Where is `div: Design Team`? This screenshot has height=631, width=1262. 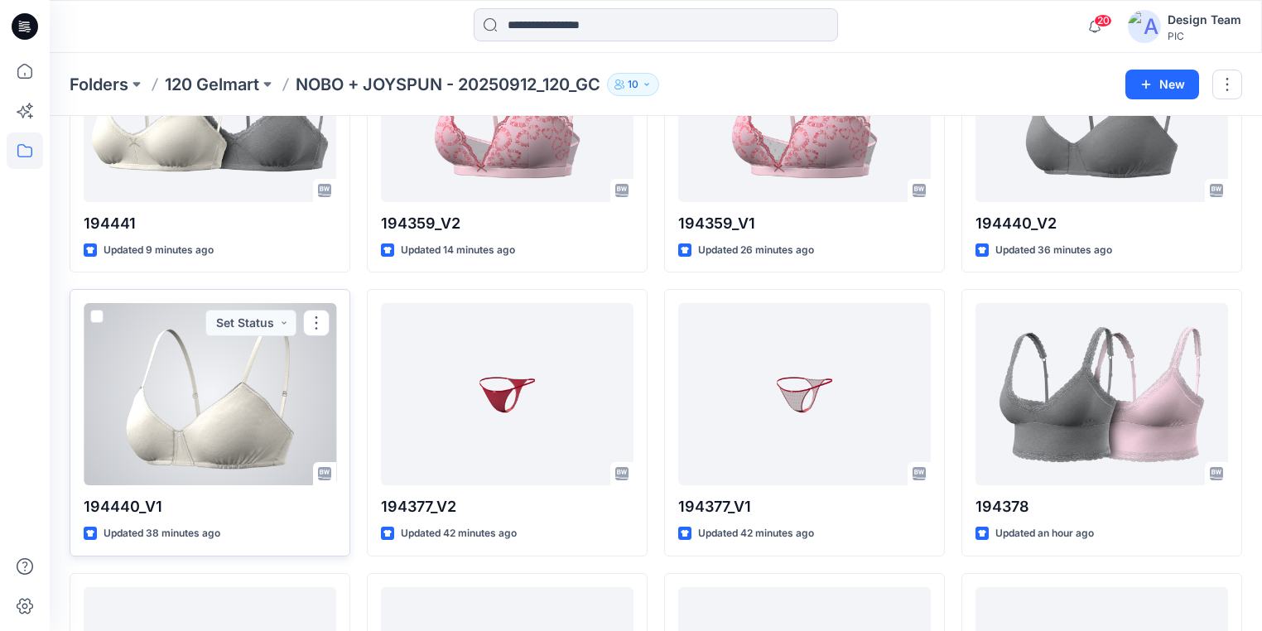
div: Design Team is located at coordinates (1204, 20).